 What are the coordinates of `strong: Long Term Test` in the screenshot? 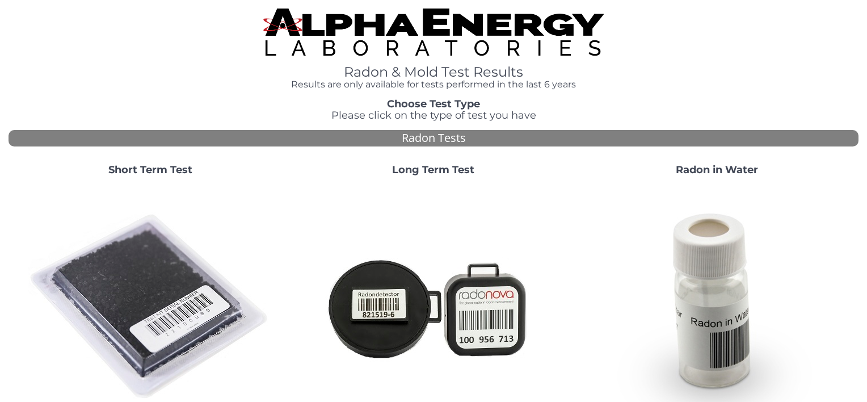 It's located at (433, 170).